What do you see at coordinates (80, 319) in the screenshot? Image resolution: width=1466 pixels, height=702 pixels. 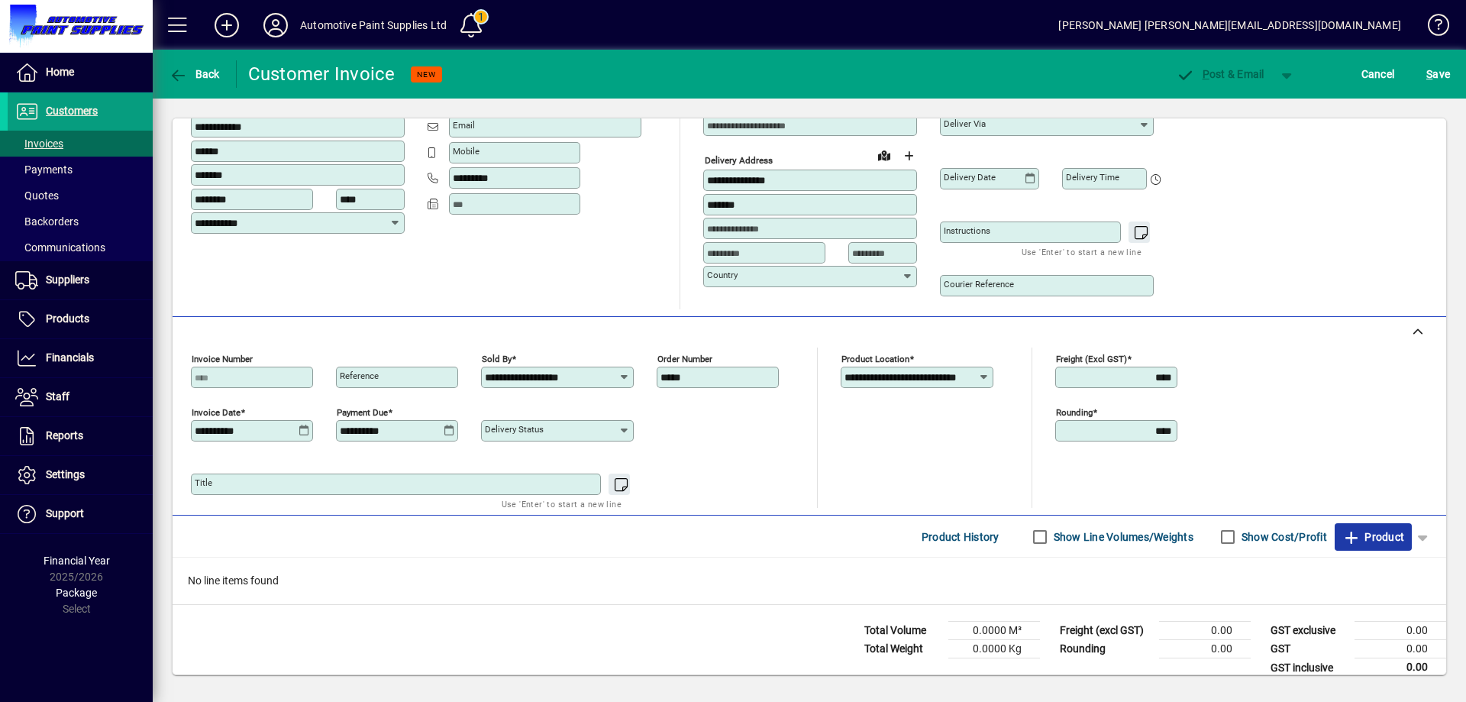 I see `a: Products` at bounding box center [80, 319].